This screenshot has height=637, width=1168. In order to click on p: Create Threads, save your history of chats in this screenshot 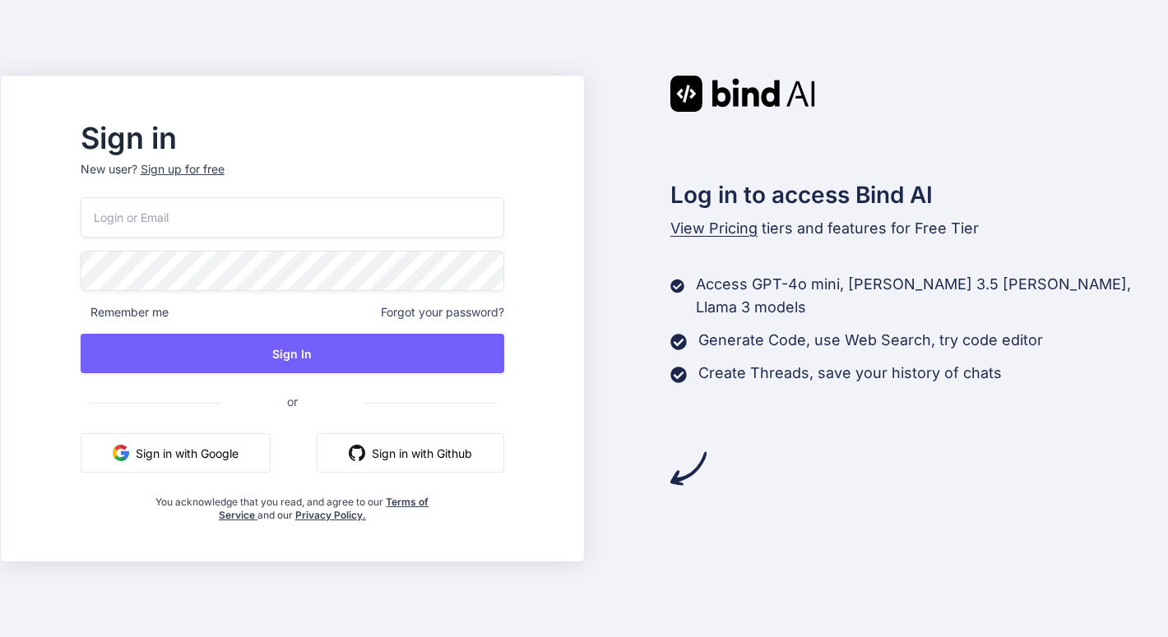, I will do `click(850, 373)`.